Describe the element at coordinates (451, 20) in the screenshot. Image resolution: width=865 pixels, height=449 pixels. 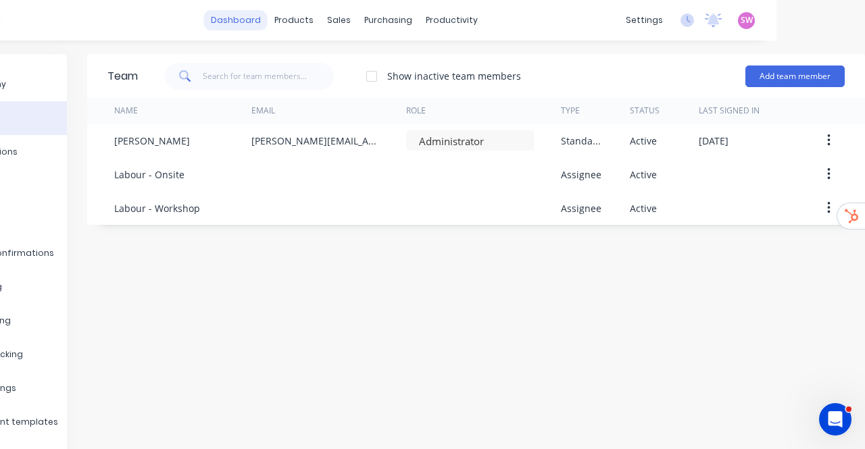
I see `div: productivity` at that location.